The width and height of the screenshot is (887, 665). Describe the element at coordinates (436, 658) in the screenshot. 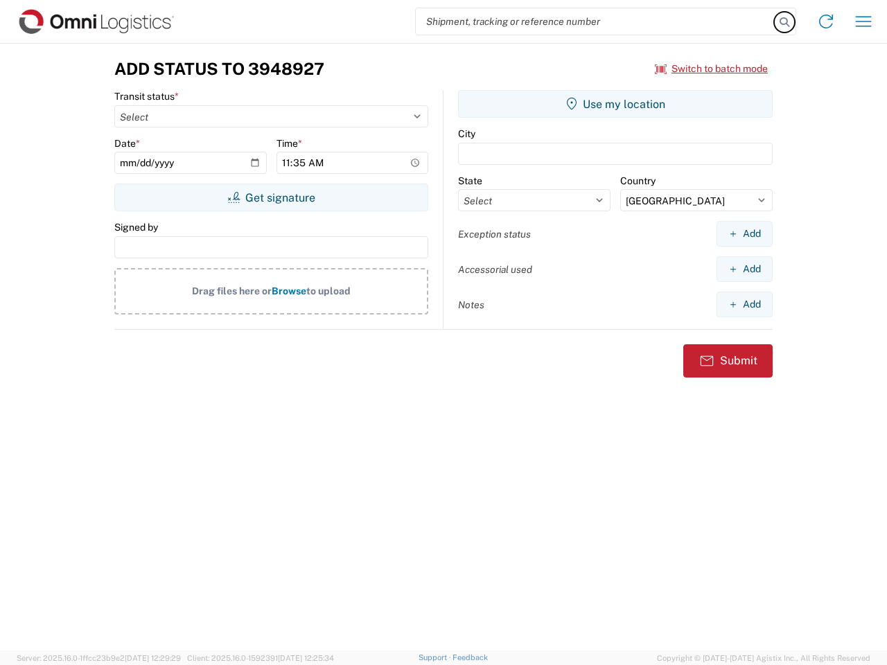

I see `a: Support` at that location.